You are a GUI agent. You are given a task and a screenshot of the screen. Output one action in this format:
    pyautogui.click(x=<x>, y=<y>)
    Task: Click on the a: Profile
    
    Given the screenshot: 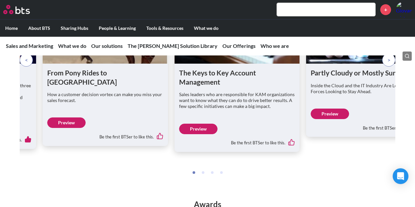 What is the action you would take?
    pyautogui.click(x=404, y=10)
    